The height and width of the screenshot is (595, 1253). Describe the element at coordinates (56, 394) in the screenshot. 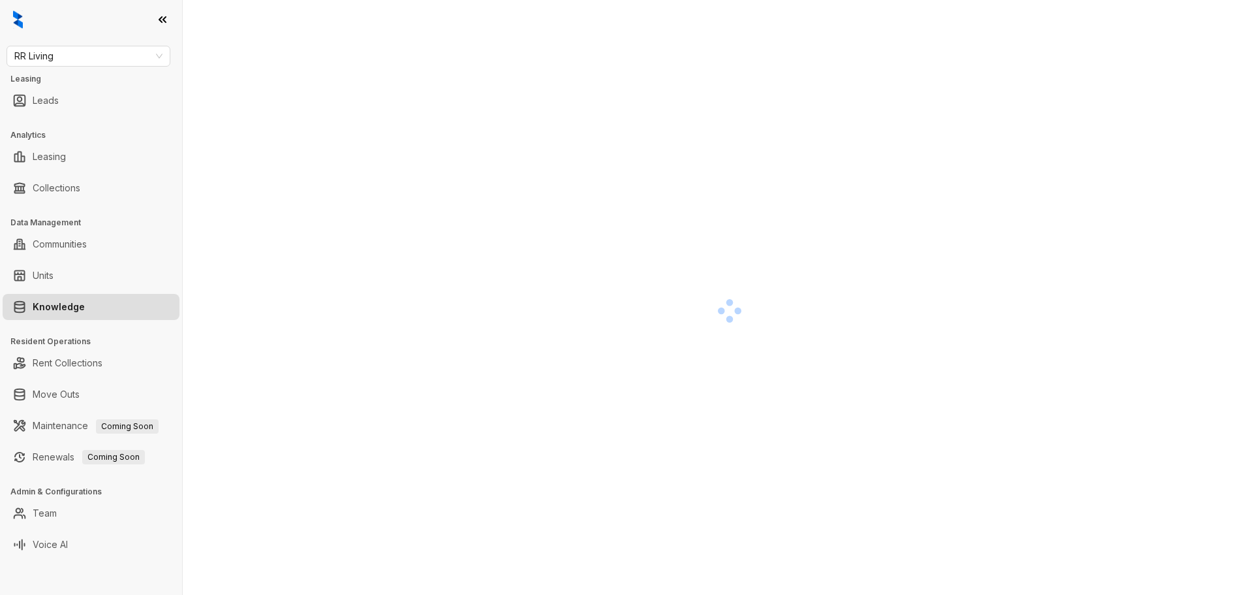

I see `a: Move Outs` at that location.